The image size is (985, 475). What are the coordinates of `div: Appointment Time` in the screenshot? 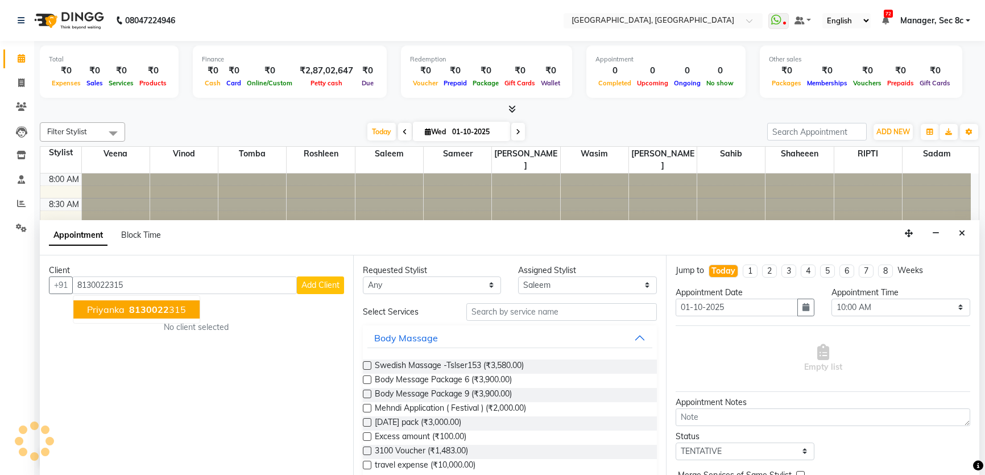 It's located at (901, 292).